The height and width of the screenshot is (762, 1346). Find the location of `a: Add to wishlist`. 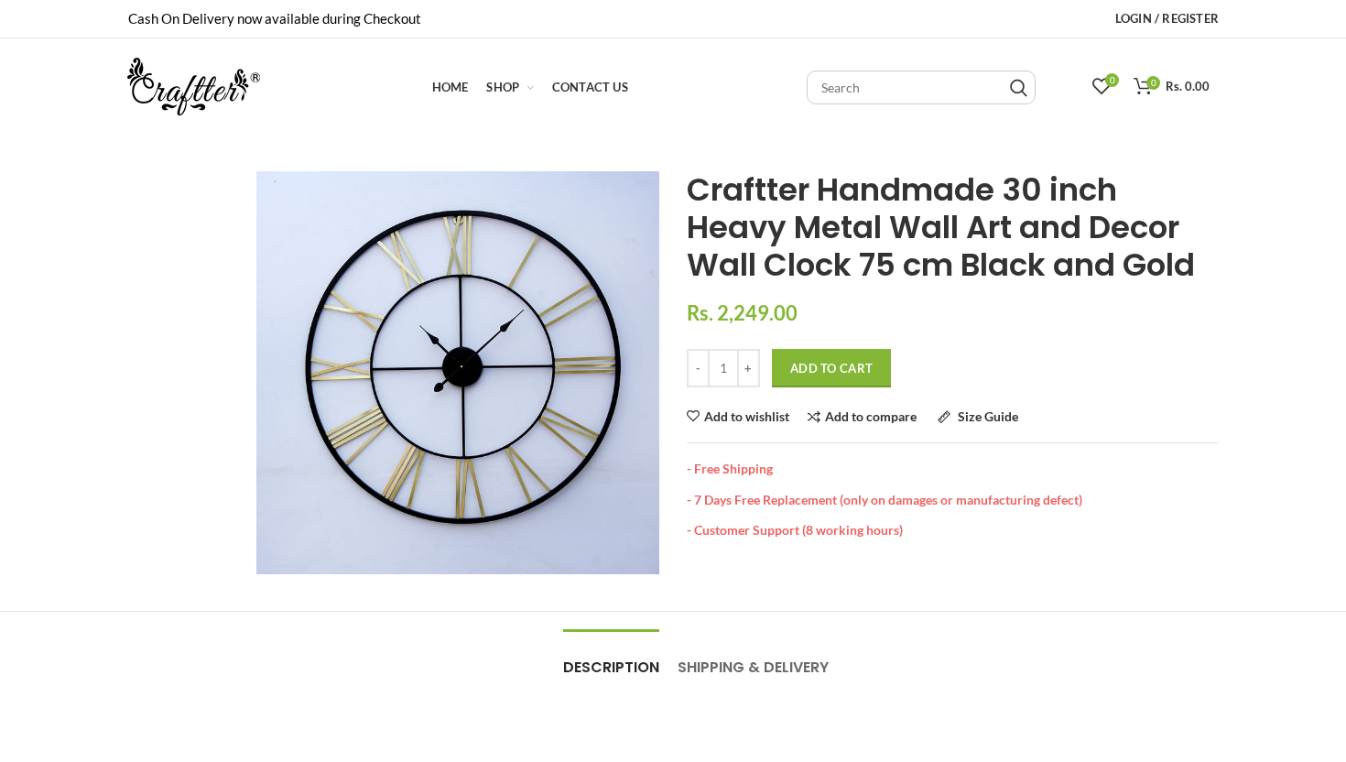

a: Add to wishlist is located at coordinates (738, 416).